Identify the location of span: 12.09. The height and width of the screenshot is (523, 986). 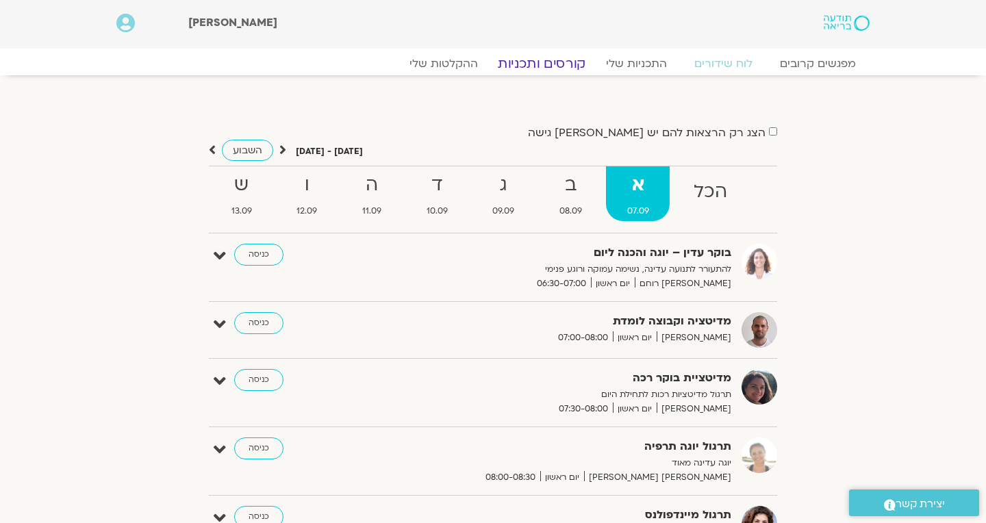
(308, 211).